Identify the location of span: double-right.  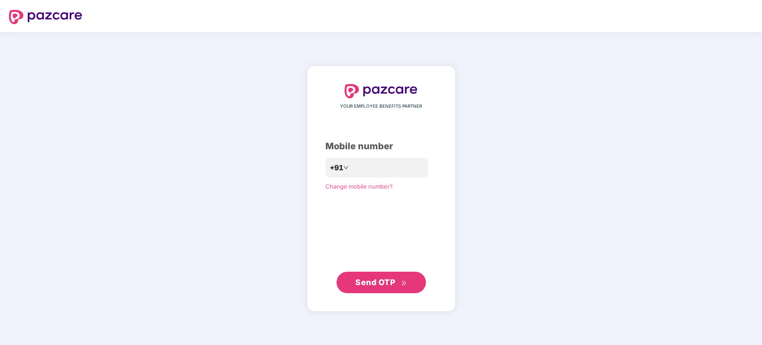
(404, 283).